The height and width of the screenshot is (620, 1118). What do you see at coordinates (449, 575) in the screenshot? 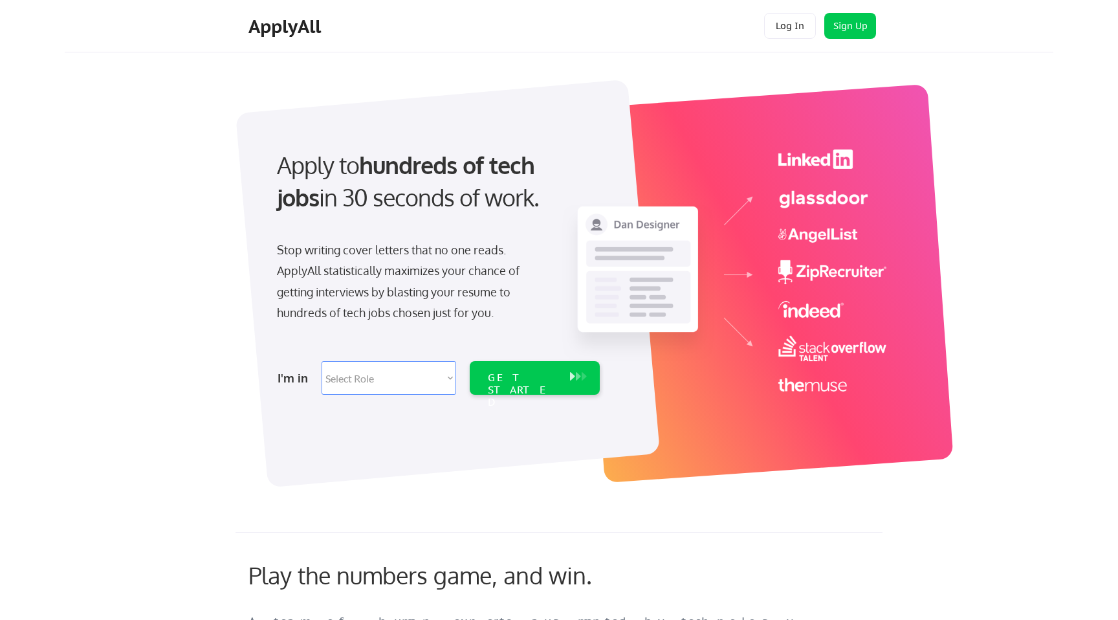
I see `div: Play the numbers game, and win.` at bounding box center [449, 575].